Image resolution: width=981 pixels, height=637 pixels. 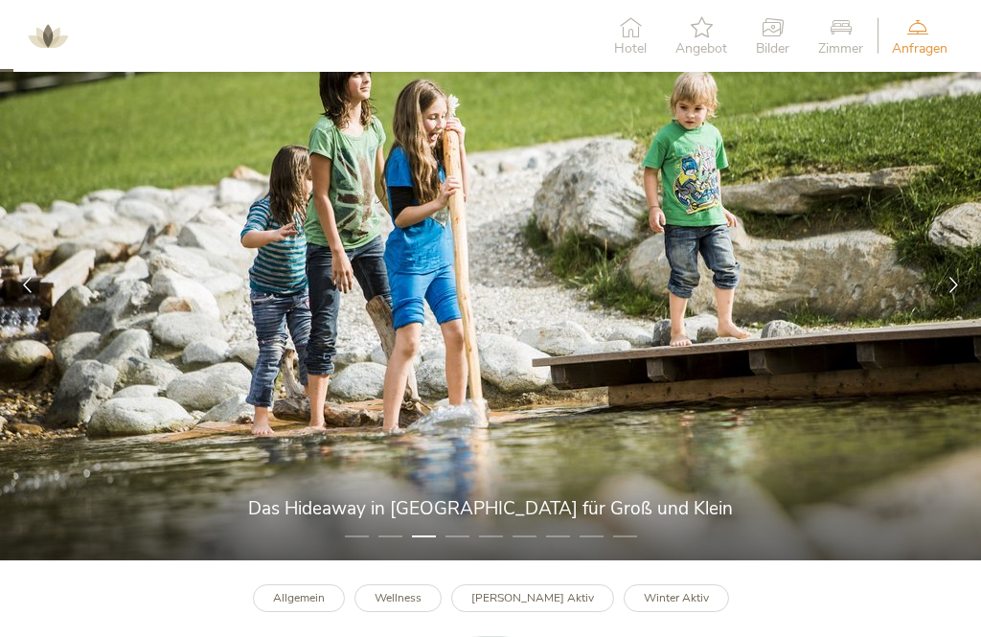 I want to click on span: Hotel, so click(x=631, y=49).